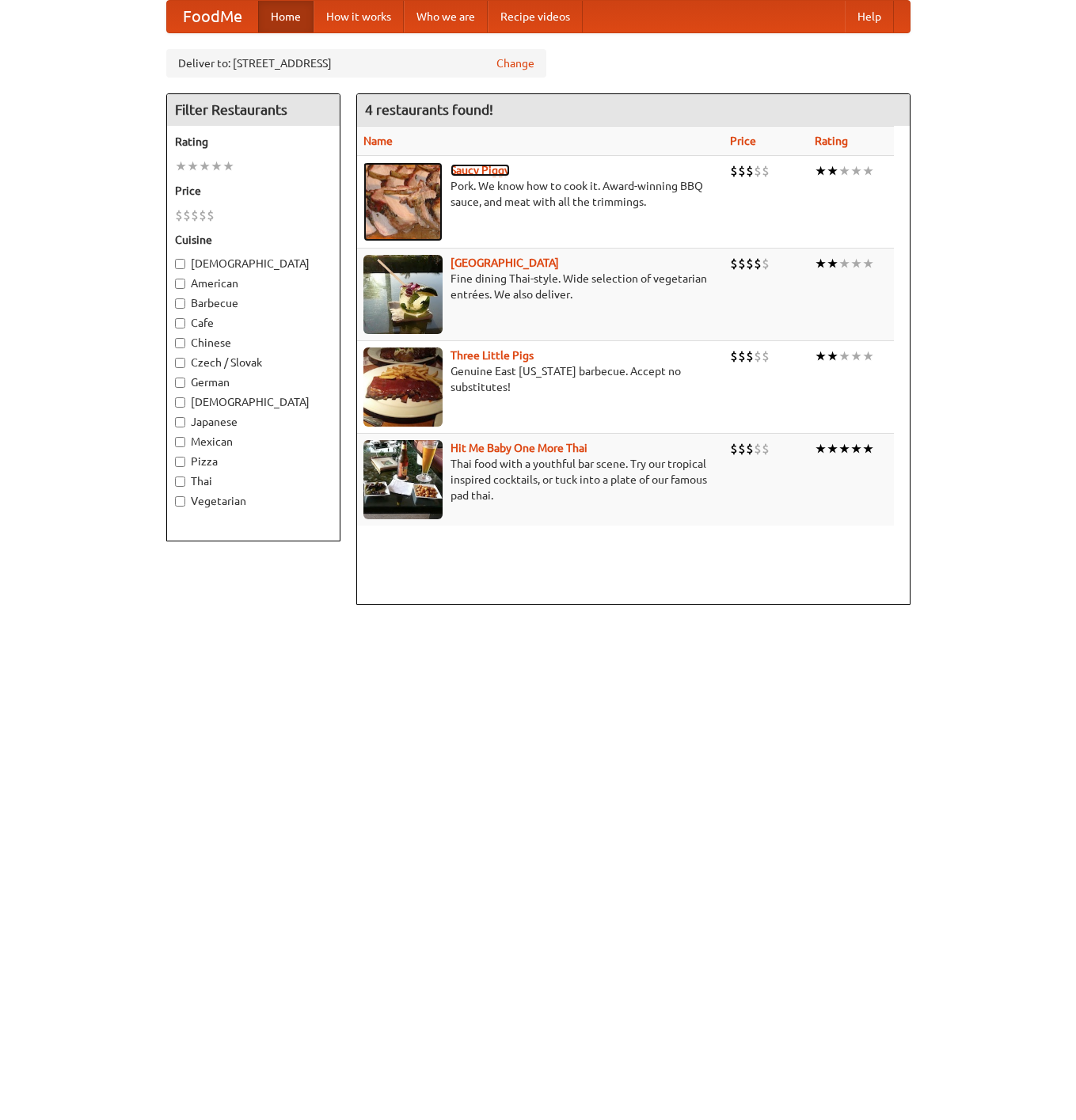 This screenshot has height=1120, width=1076. I want to click on a: Home, so click(286, 16).